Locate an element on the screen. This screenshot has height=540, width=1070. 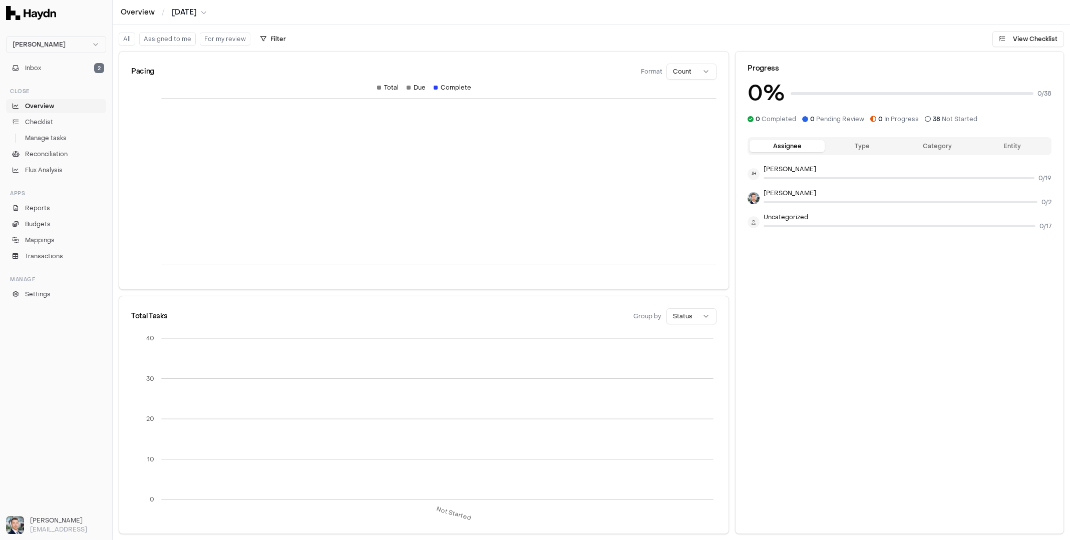
tspan: 30 is located at coordinates (150, 379).